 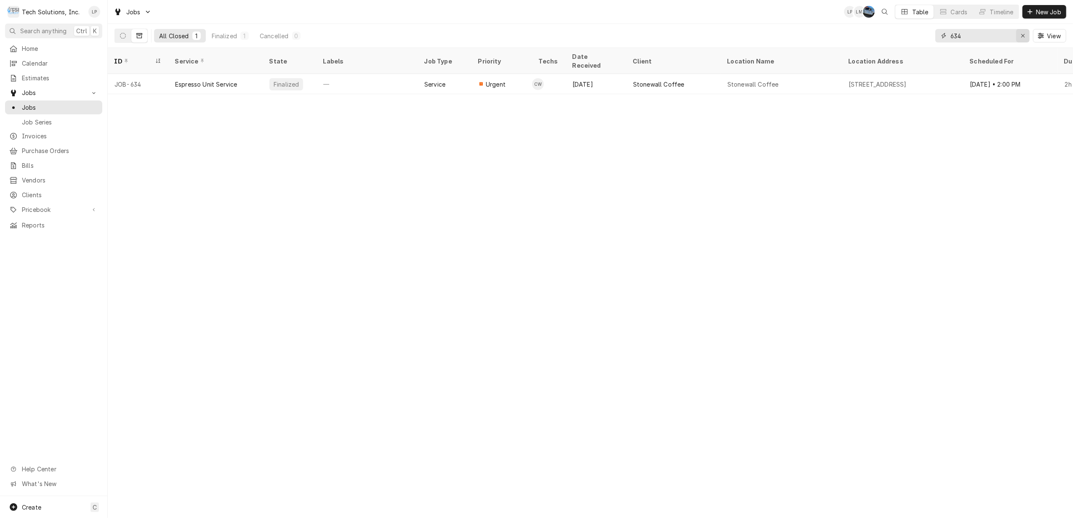 What do you see at coordinates (53, 225) in the screenshot?
I see `a: Reports` at bounding box center [53, 225].